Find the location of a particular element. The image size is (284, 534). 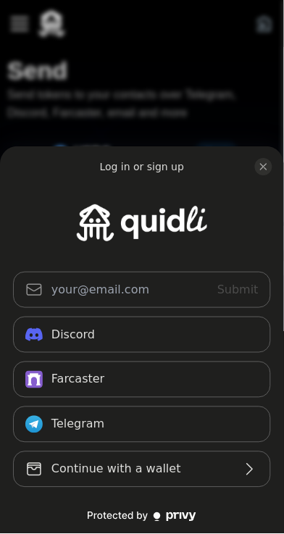

button: Submit is located at coordinates (238, 290).